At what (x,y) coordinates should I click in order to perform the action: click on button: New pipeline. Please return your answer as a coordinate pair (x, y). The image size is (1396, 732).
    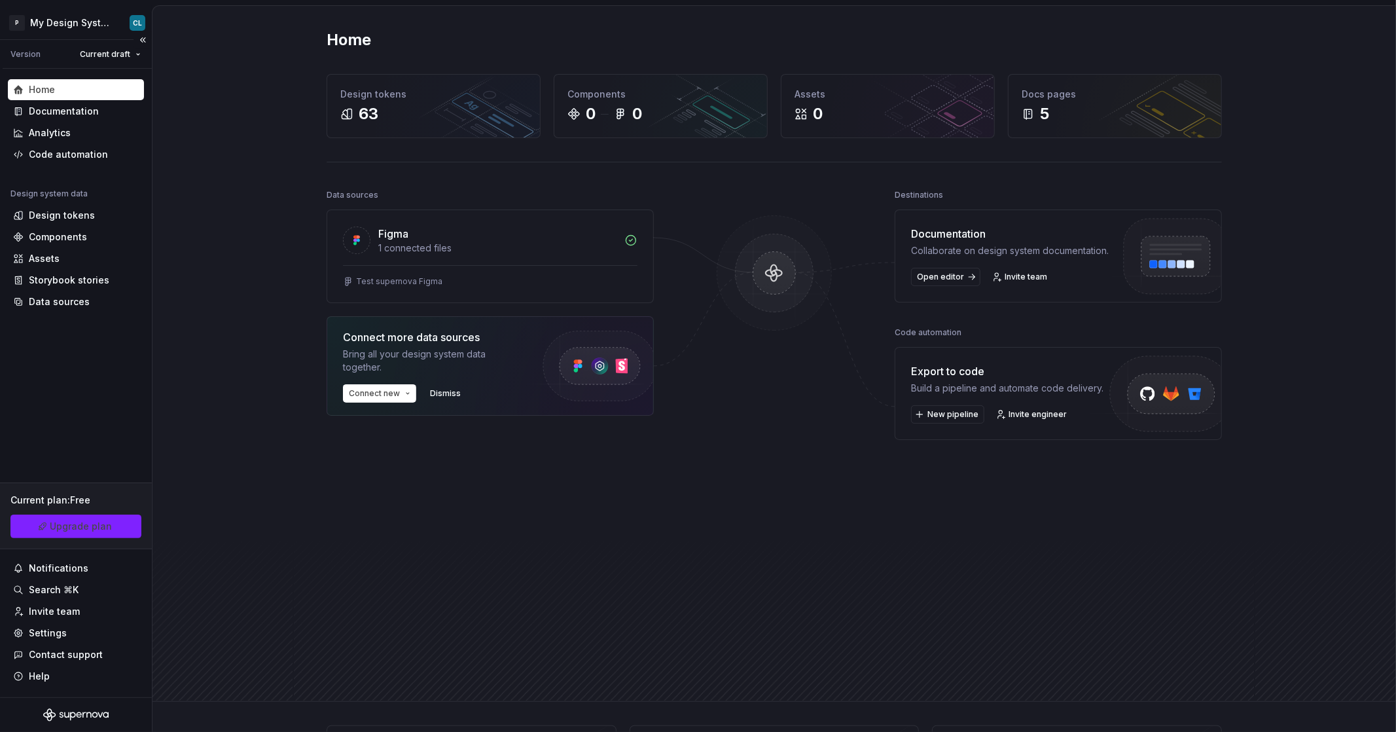
    Looking at the image, I should click on (948, 414).